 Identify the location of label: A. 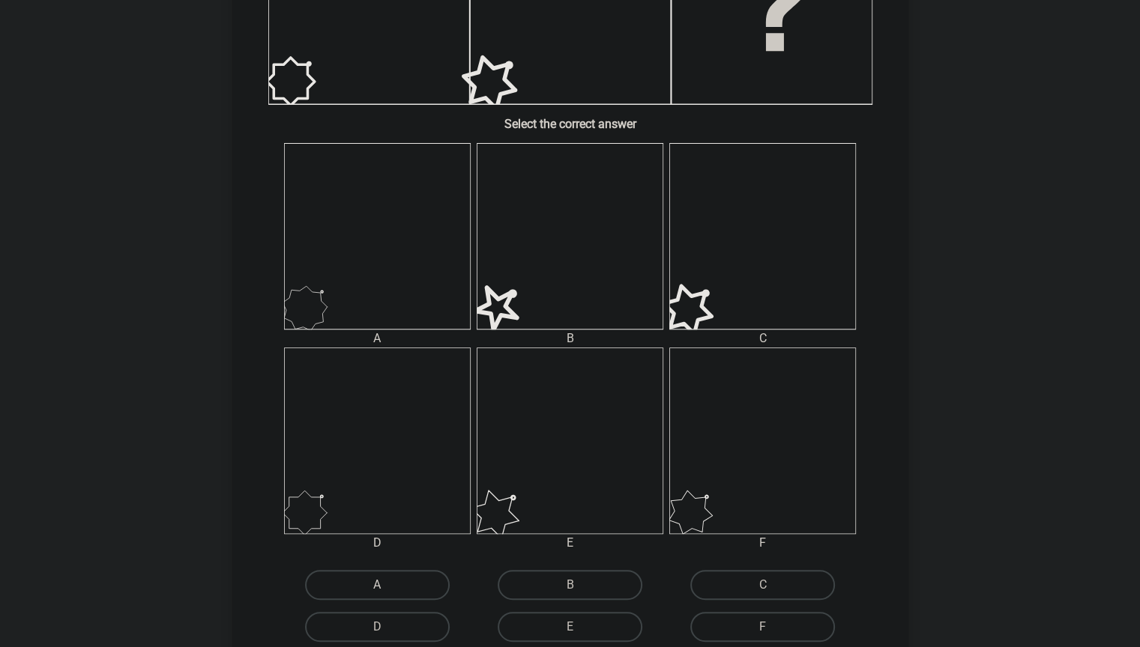
(377, 585).